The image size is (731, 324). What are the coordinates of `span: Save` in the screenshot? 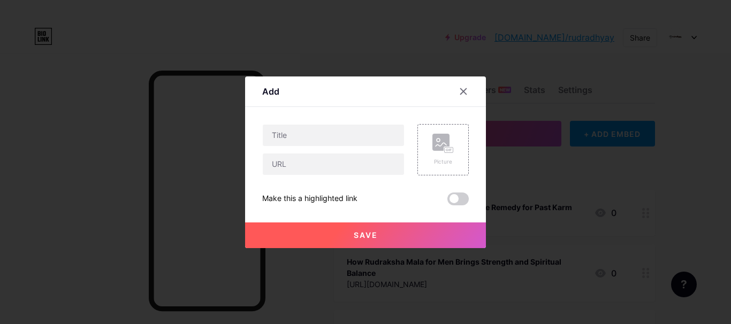 It's located at (366, 235).